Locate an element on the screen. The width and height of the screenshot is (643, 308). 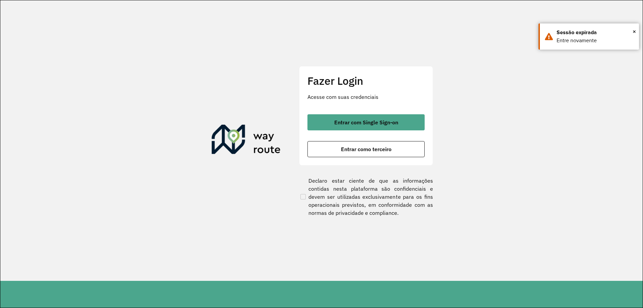
div: Sessão expirada is located at coordinates (595, 32).